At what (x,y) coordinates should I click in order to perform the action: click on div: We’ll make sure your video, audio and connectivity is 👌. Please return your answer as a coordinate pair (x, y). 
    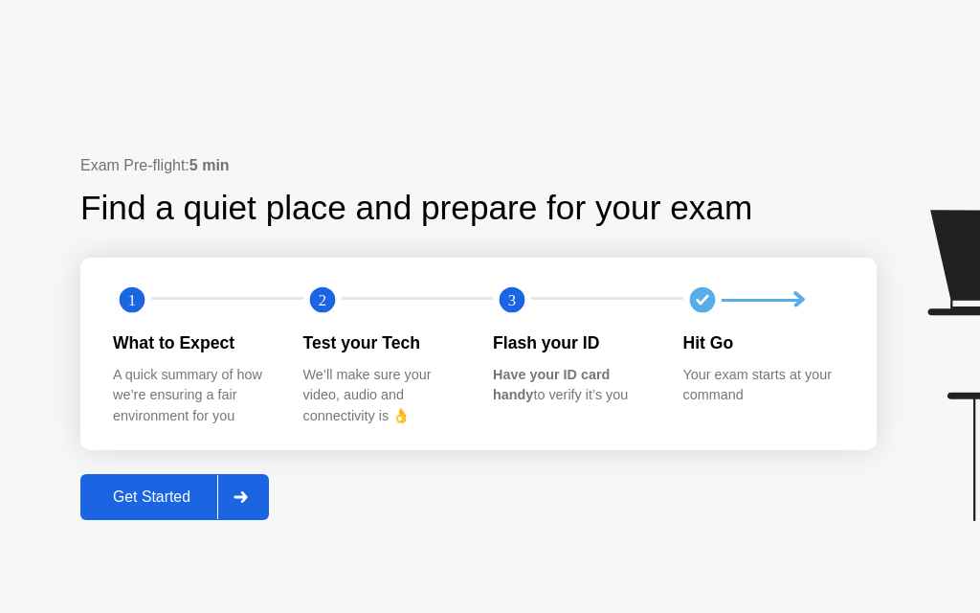
    Looking at the image, I should click on (383, 395).